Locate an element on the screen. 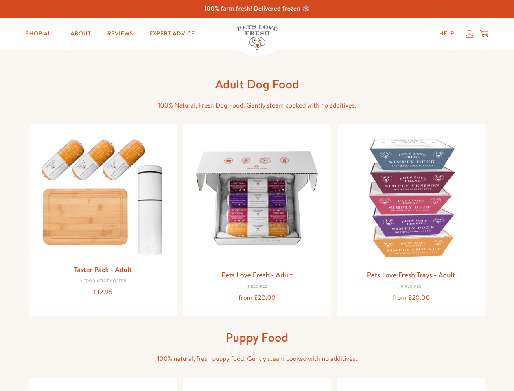 The width and height of the screenshot is (514, 391). img: Pets Love Fresh - Adult is located at coordinates (257, 198).